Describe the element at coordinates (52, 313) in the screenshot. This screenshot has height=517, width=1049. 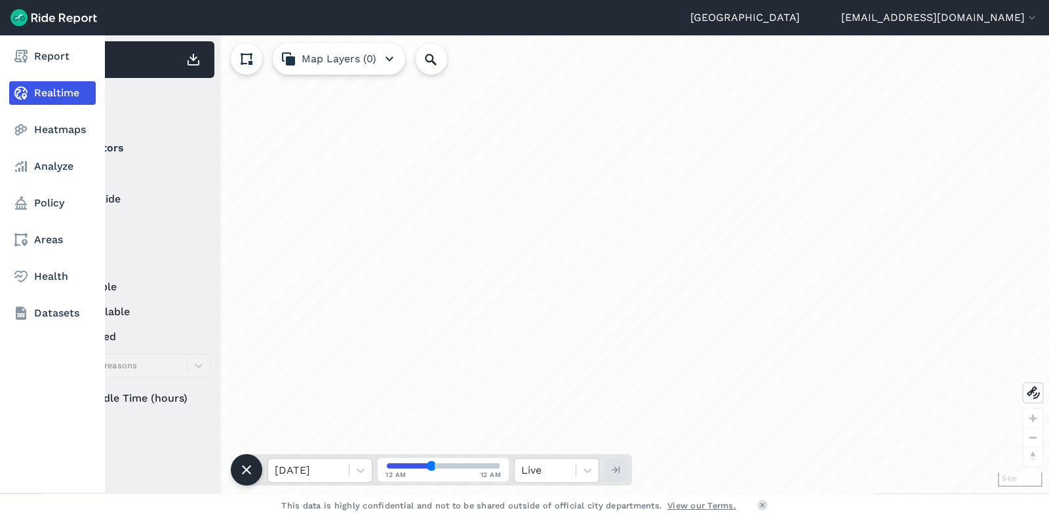
I see `a: Datasets` at that location.